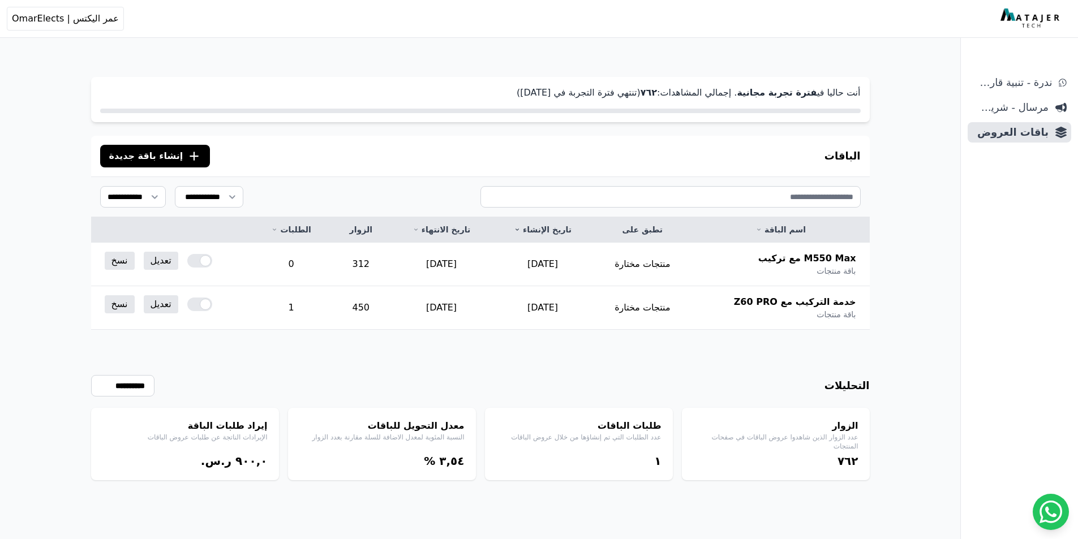 The height and width of the screenshot is (539, 1078). What do you see at coordinates (146, 156) in the screenshot?
I see `span: إنشاء باقة جديدة` at bounding box center [146, 156].